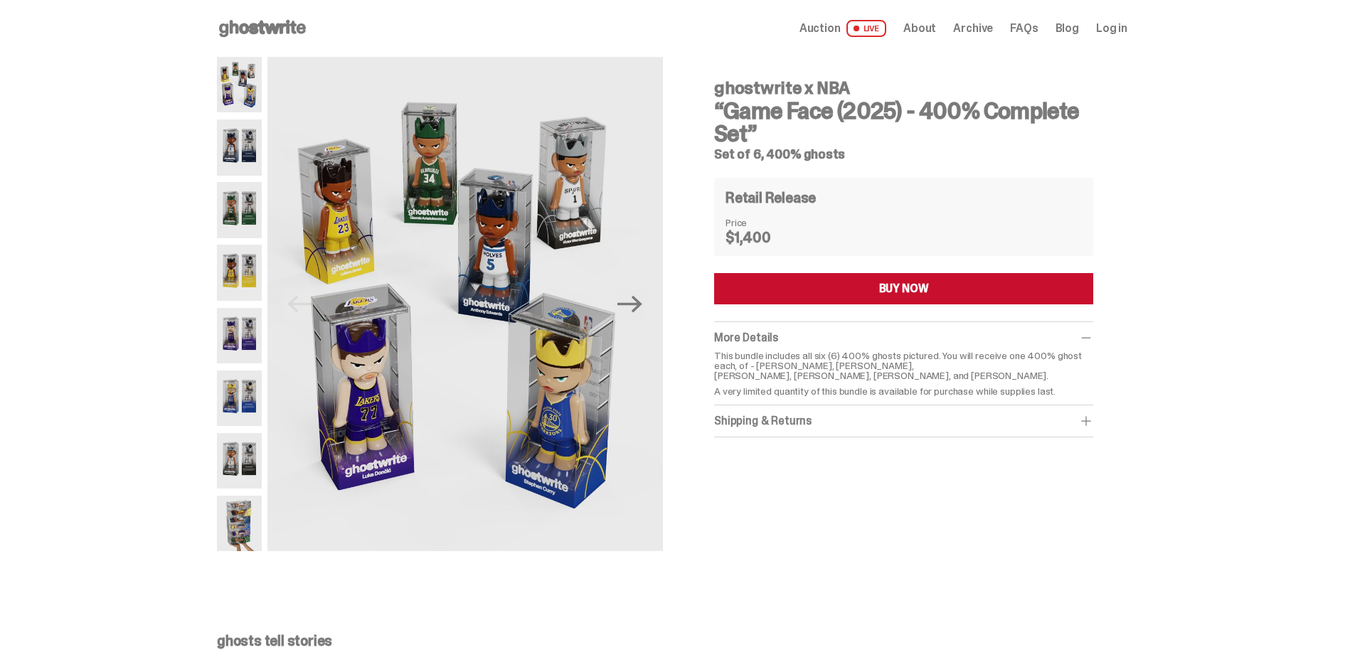 This screenshot has width=1355, height=672. What do you see at coordinates (770, 198) in the screenshot?
I see `h4: Retail Release` at bounding box center [770, 198].